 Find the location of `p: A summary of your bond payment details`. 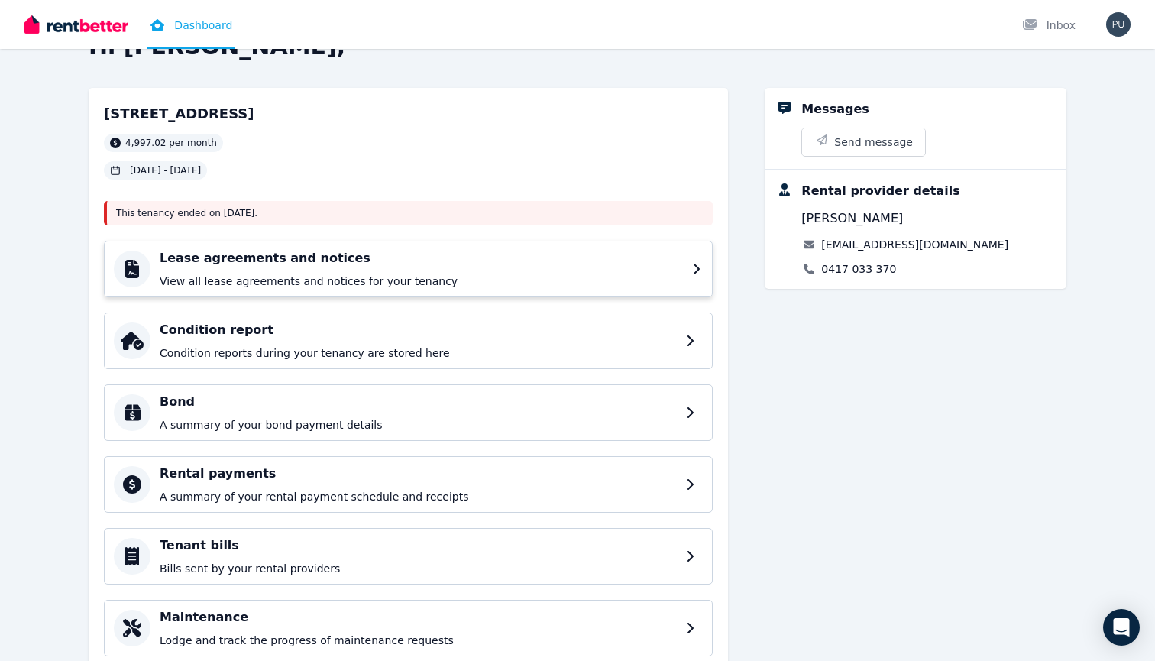

p: A summary of your bond payment details is located at coordinates (418, 425).